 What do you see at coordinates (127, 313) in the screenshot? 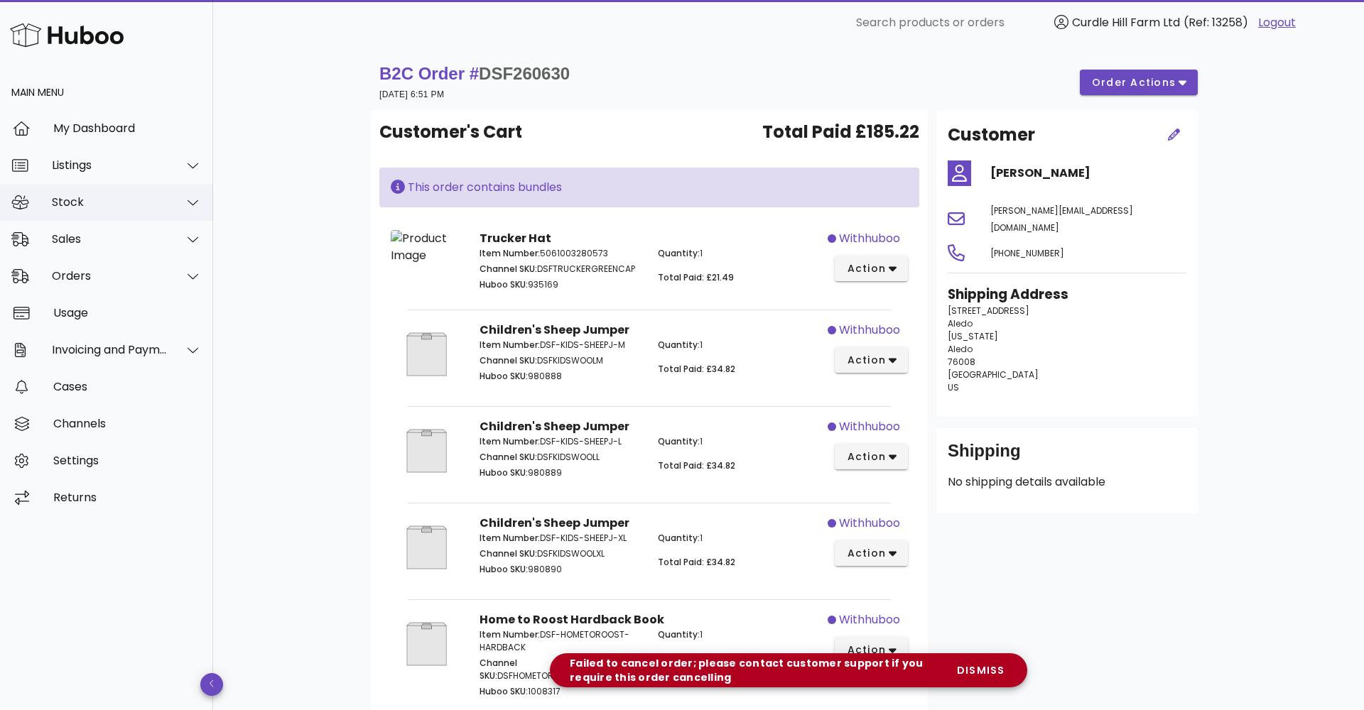
I see `div: Usage` at bounding box center [127, 313].